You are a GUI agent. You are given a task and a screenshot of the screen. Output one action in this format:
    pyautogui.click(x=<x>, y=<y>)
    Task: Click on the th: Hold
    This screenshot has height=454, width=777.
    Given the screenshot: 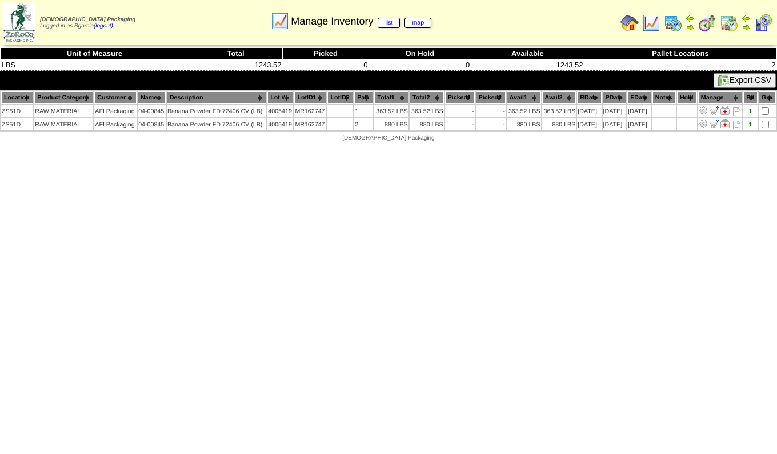 What is the action you would take?
    pyautogui.click(x=687, y=98)
    